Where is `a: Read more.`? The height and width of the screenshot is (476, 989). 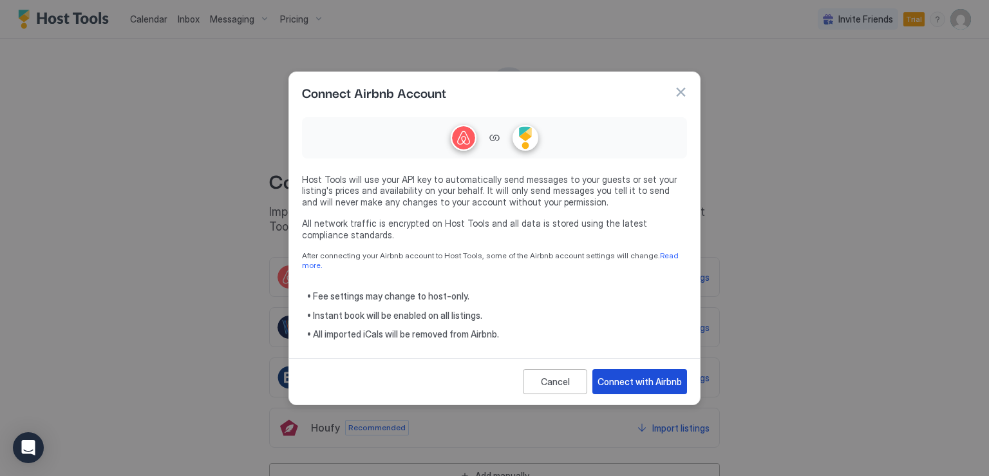
a: Read more. is located at coordinates (491, 260).